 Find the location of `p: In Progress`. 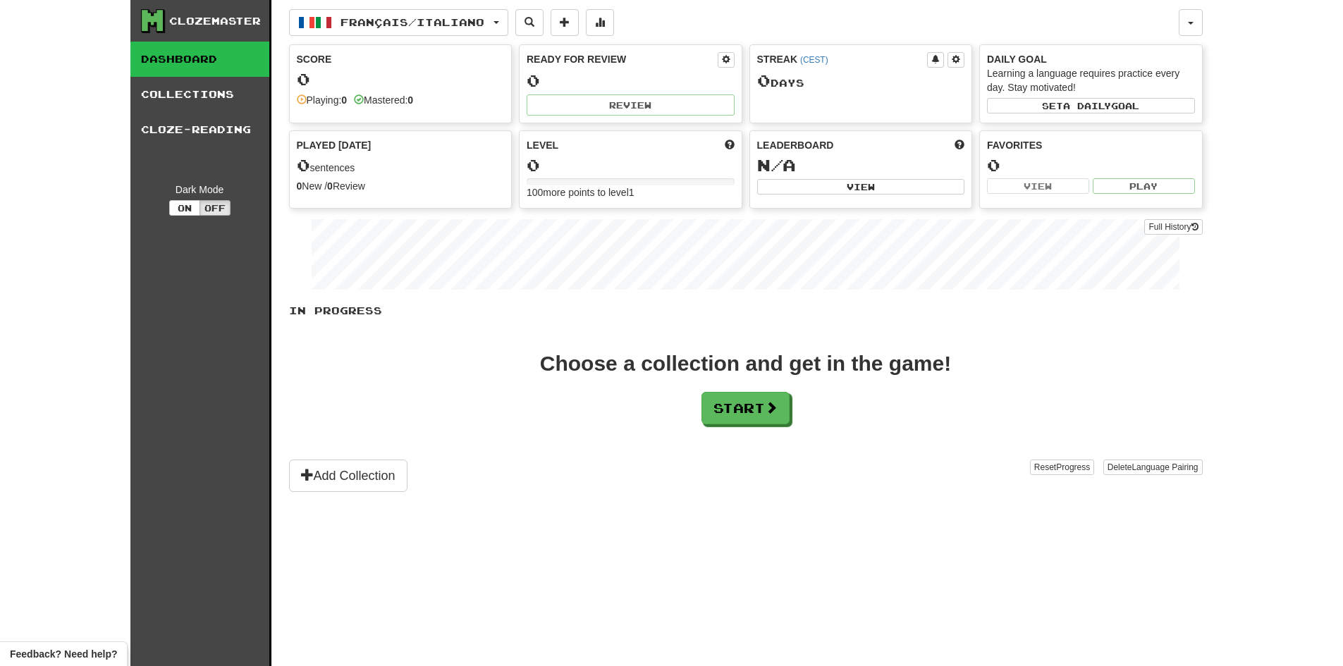

p: In Progress is located at coordinates (746, 311).